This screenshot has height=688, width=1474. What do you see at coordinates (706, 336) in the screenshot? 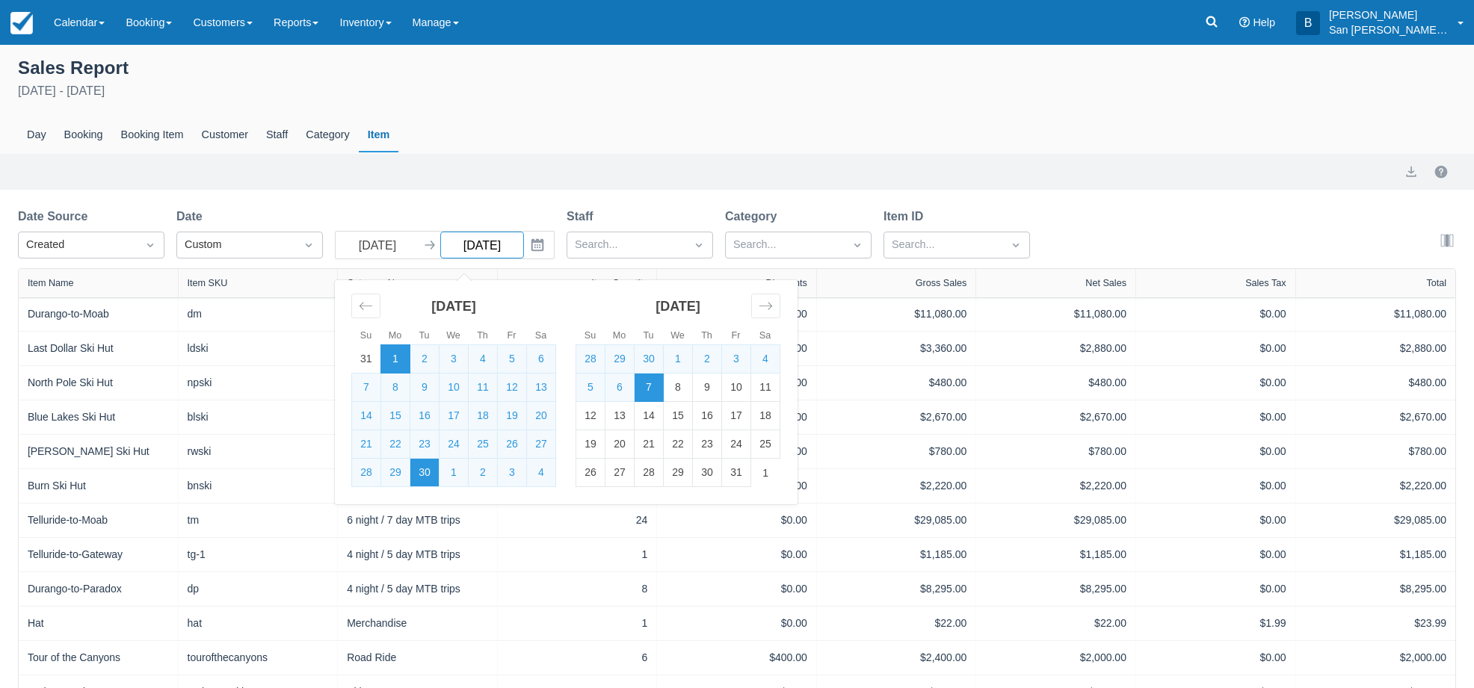
I see `small: Th` at bounding box center [706, 336].